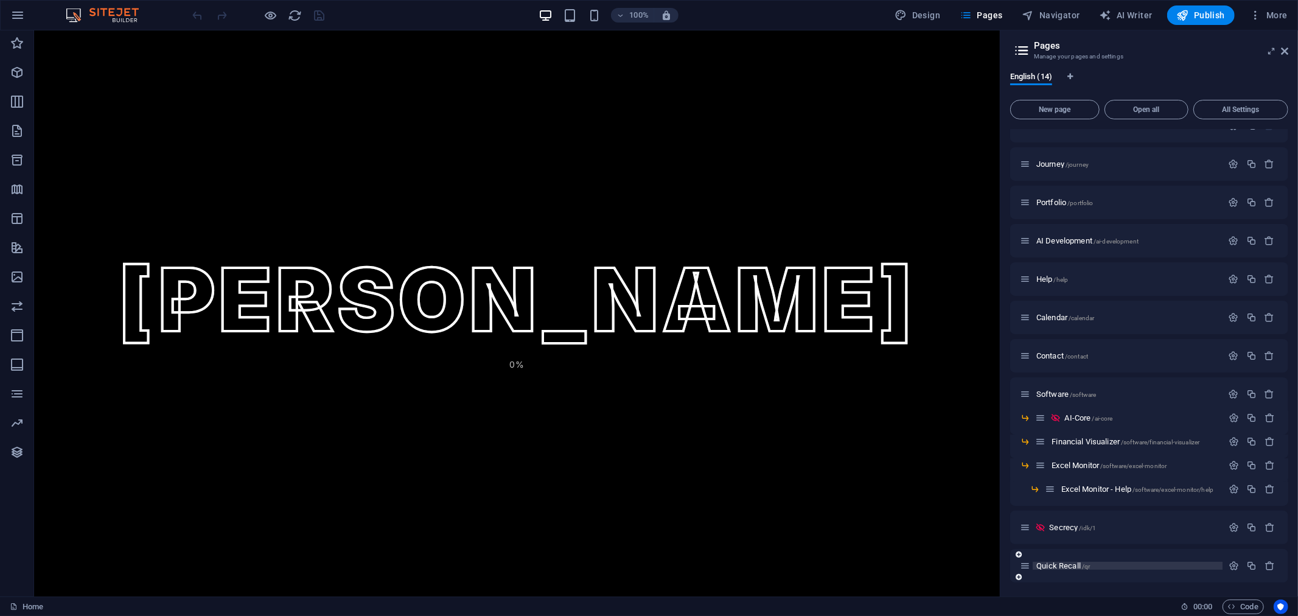  Describe the element at coordinates (17, 160) in the screenshot. I see `i: Boxes` at that location.